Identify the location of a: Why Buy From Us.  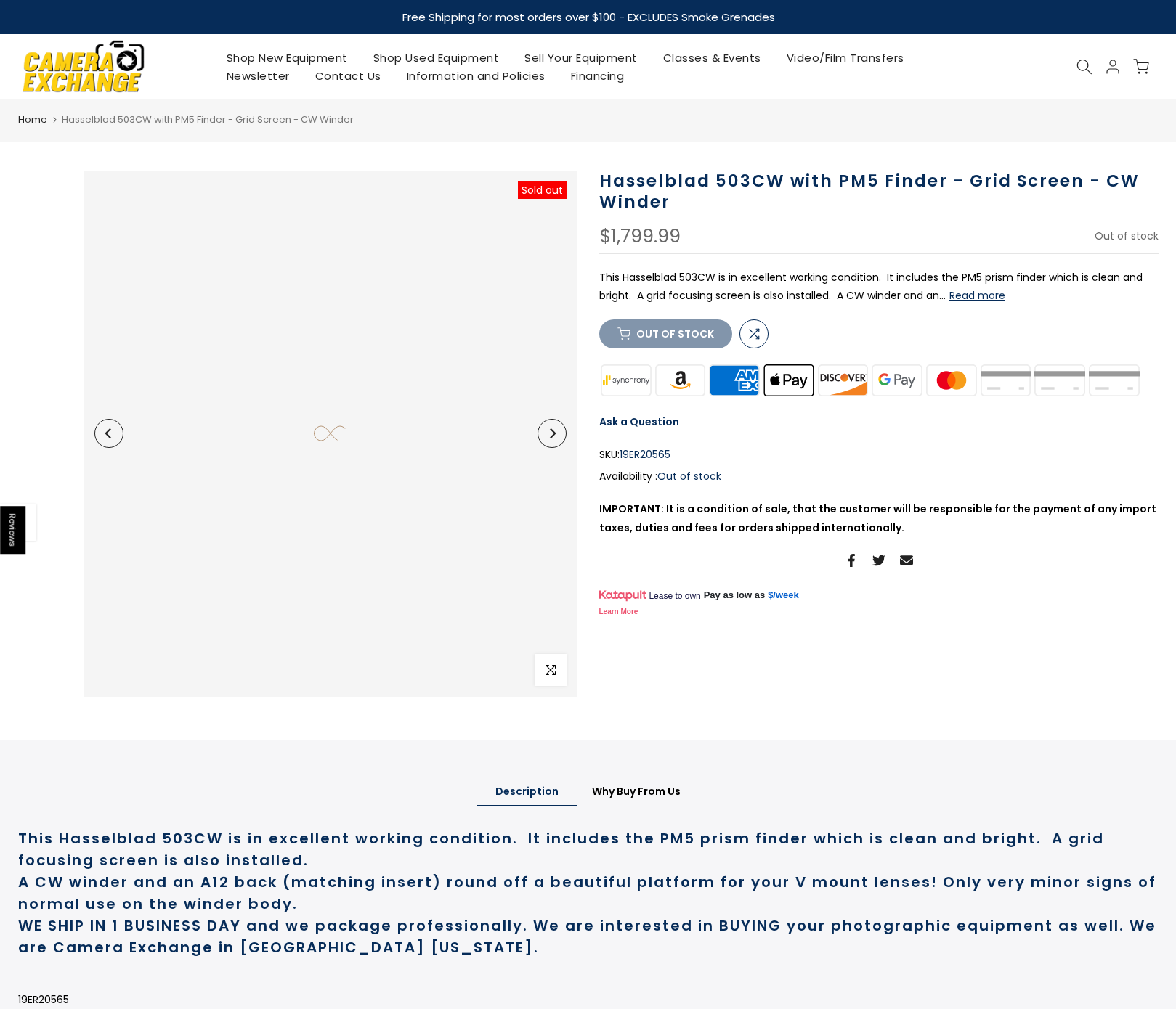
(636, 791).